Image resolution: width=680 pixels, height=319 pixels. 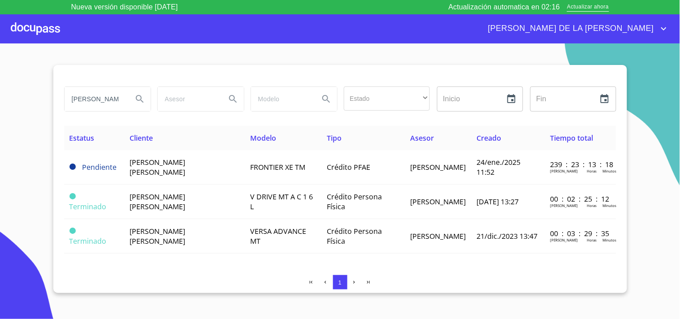 I want to click on span: Asesor, so click(x=423, y=138).